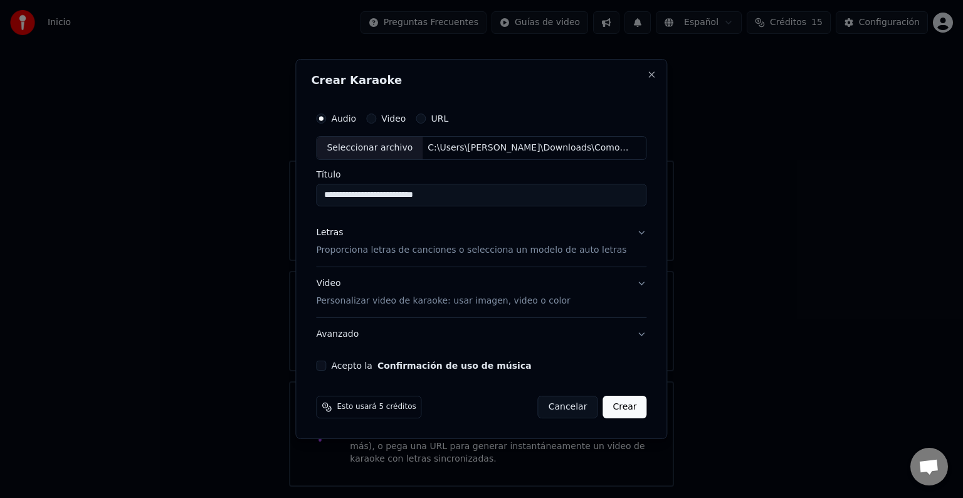  Describe the element at coordinates (443, 301) in the screenshot. I see `p: Personalizar video de karaoke: usar imagen, video o color` at that location.